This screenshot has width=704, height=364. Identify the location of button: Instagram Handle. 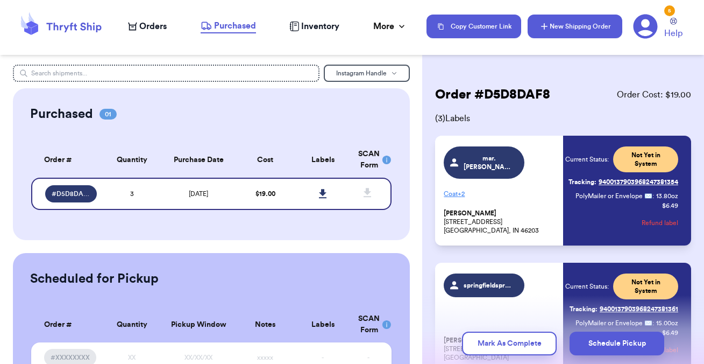
(367, 73).